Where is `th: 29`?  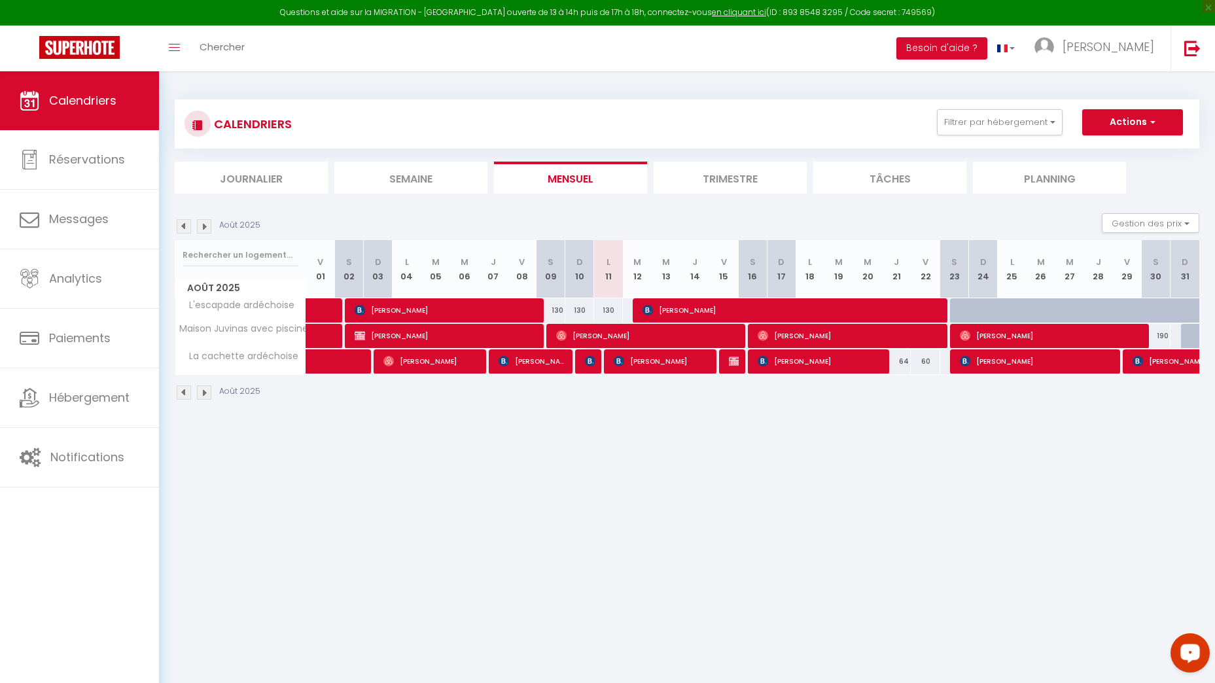 th: 29 is located at coordinates (1127, 269).